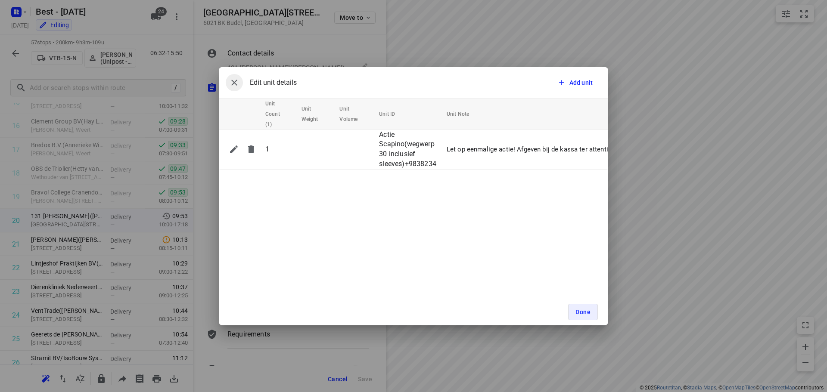 The image size is (827, 392). Describe the element at coordinates (583, 312) in the screenshot. I see `button: Done` at that location.